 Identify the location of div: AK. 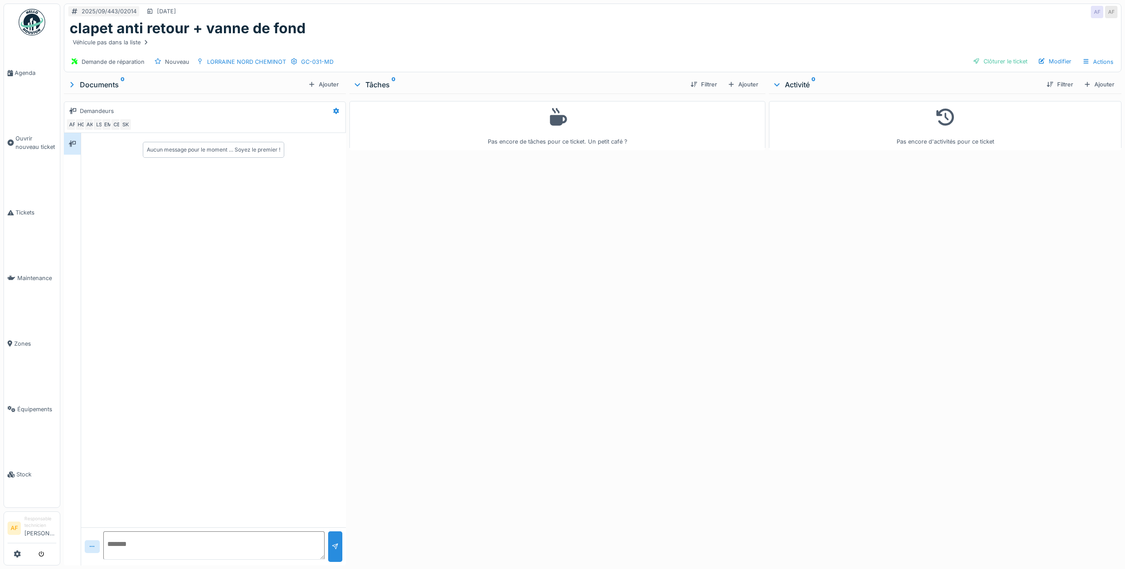
(90, 125).